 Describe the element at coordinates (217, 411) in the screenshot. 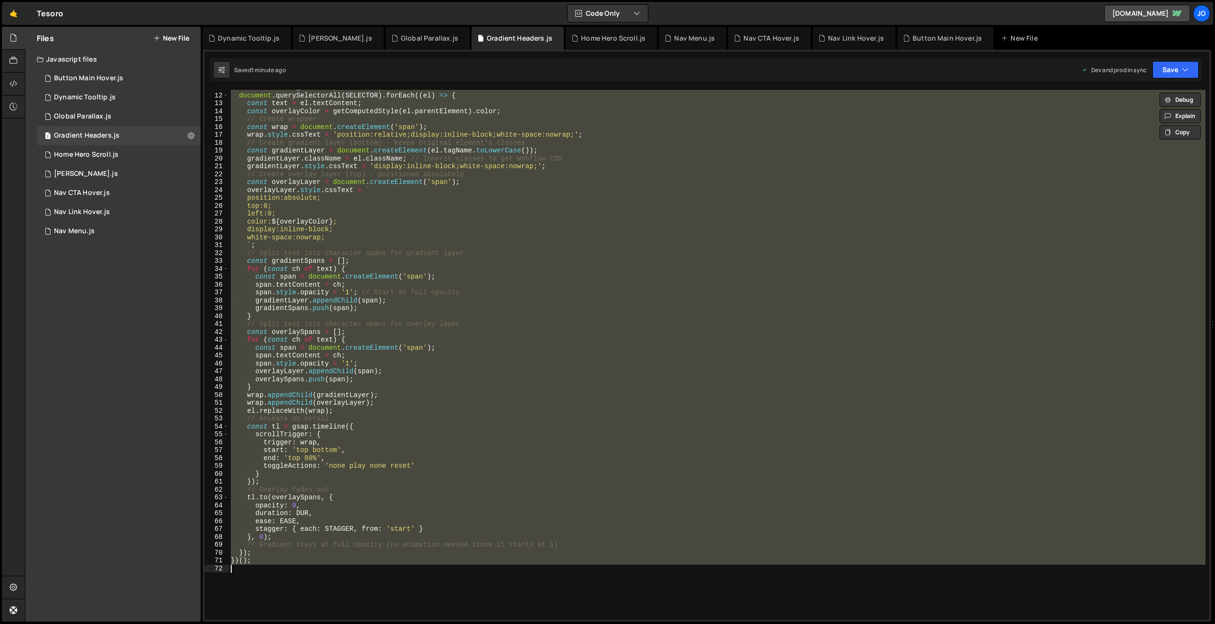

I see `div: 52` at that location.